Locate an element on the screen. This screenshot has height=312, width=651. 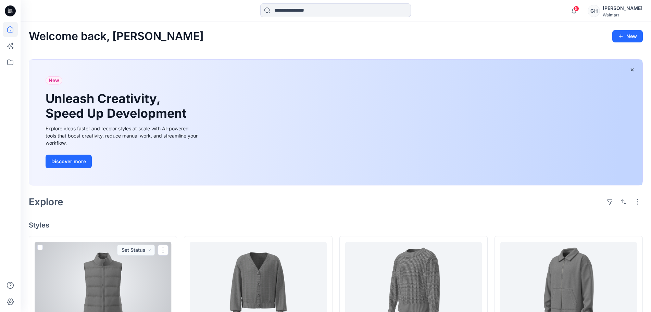
h1: Unleash Creativity, Speed Up Development is located at coordinates (117, 106).